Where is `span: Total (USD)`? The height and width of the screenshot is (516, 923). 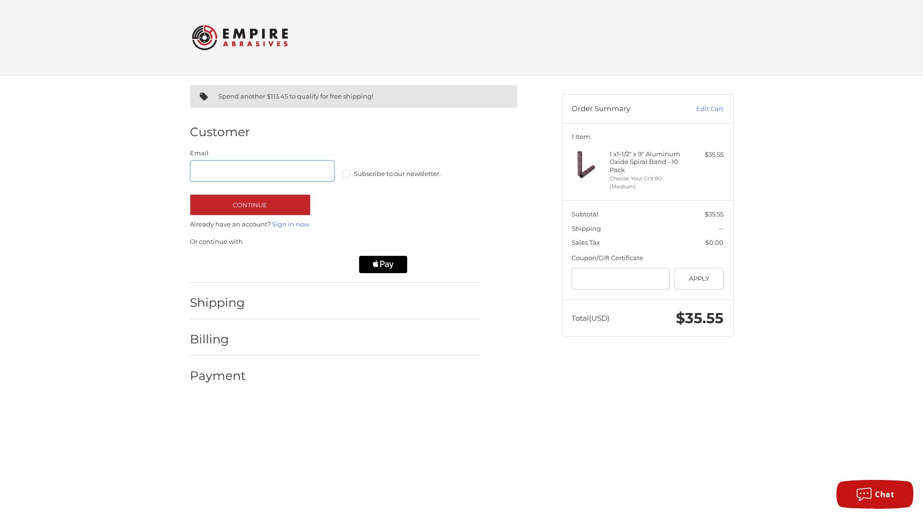
span: Total (USD) is located at coordinates (590, 318).